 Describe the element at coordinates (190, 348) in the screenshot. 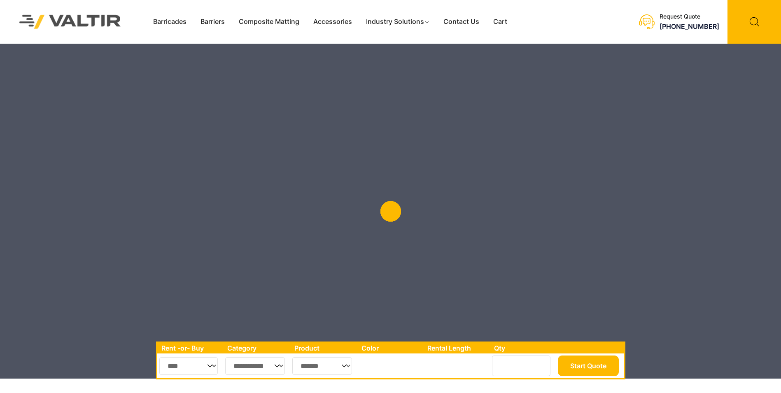

I see `th: Rent -or- Buy` at that location.